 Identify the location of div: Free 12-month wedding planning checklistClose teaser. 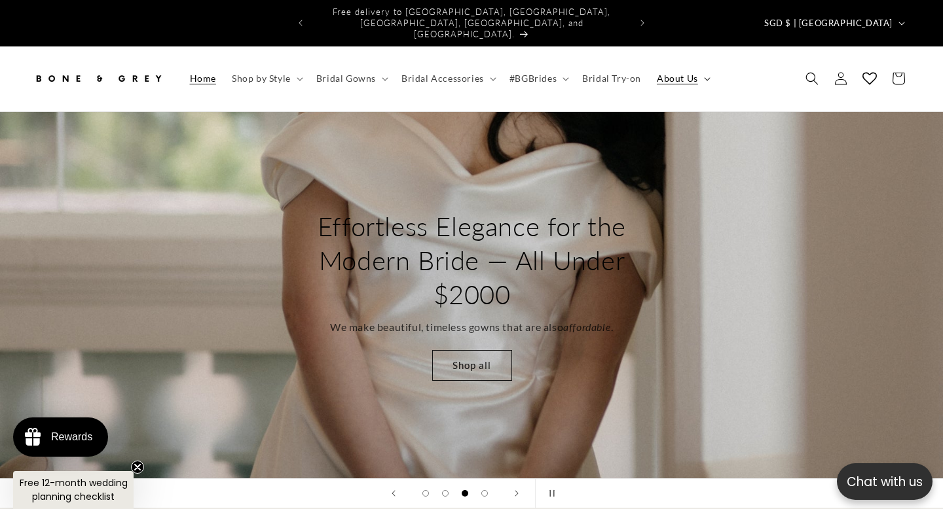
(73, 490).